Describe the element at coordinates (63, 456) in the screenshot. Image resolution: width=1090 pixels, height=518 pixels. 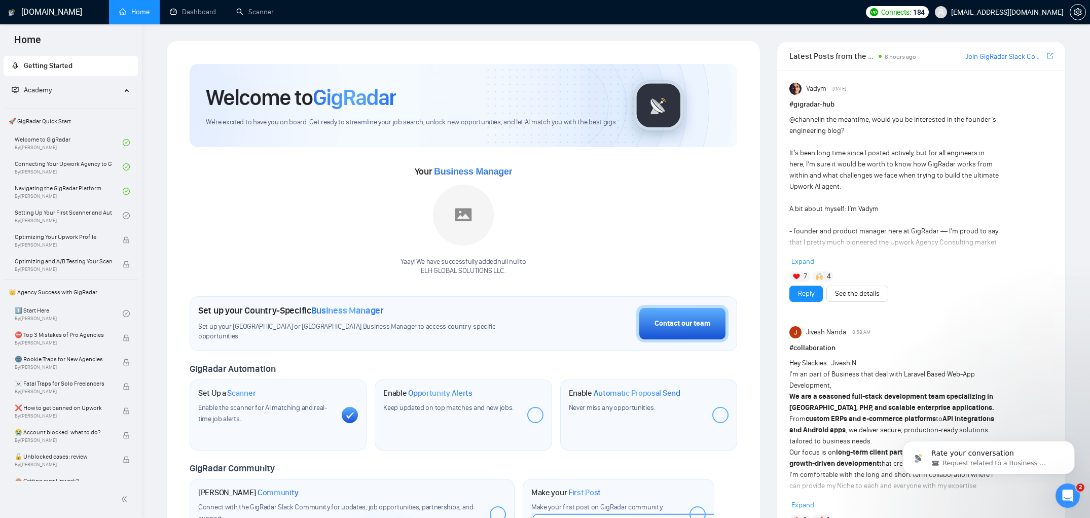
I see `span: 🔓 Unblocked cases: review` at that location.